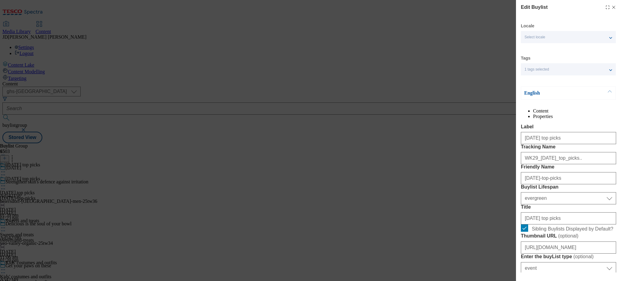 The width and height of the screenshot is (621, 281). What do you see at coordinates (568, 127) in the screenshot?
I see `label: Label` at bounding box center [568, 127].